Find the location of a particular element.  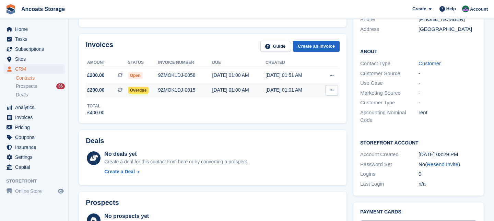

div: Last Login is located at coordinates (389, 184).